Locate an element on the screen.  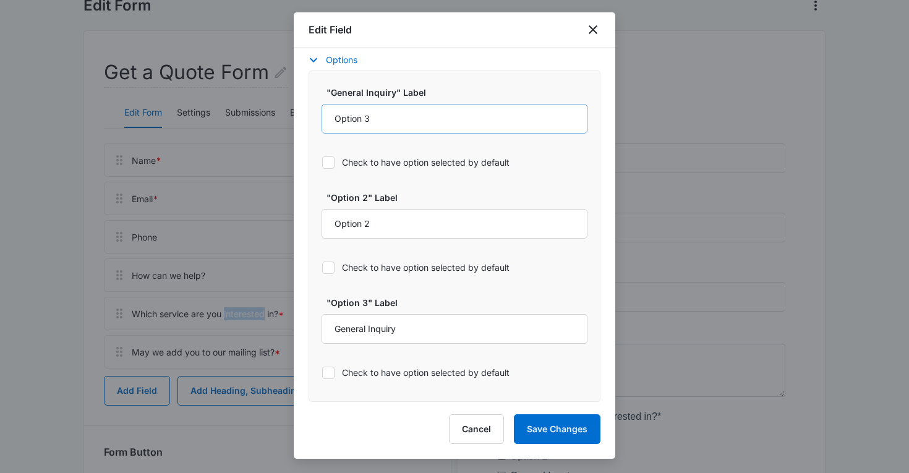
button: Cancel is located at coordinates (476, 429).